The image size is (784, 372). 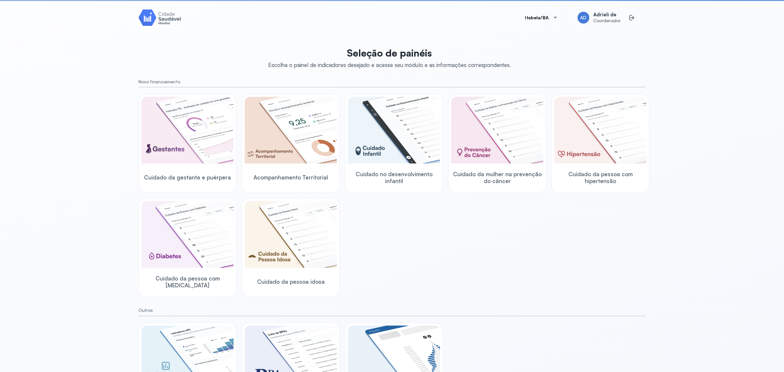 What do you see at coordinates (600, 130) in the screenshot?
I see `img: hypertension.png` at bounding box center [600, 130].